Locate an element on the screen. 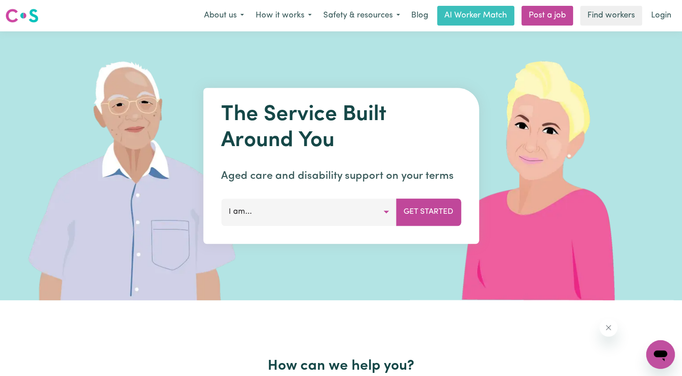 The width and height of the screenshot is (682, 376). a: Careseekers logo is located at coordinates (22, 16).